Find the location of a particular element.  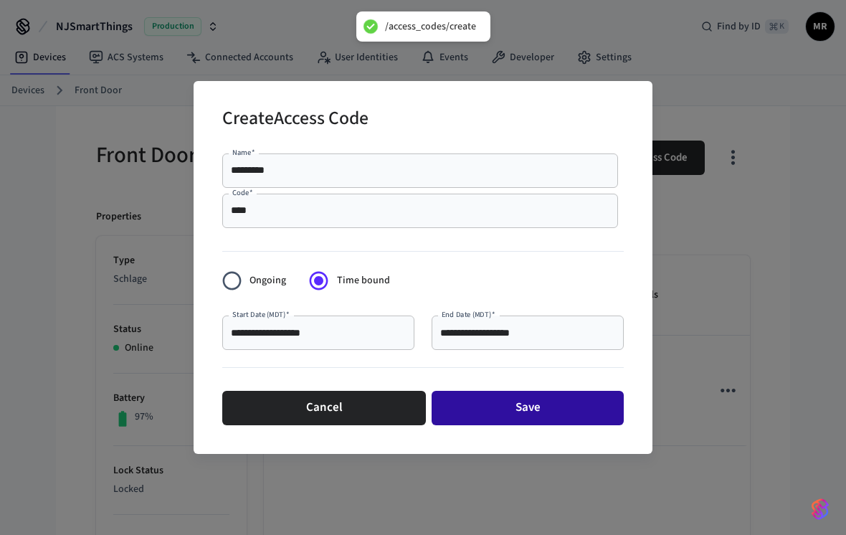

div: /access_codes/create is located at coordinates (430, 27).